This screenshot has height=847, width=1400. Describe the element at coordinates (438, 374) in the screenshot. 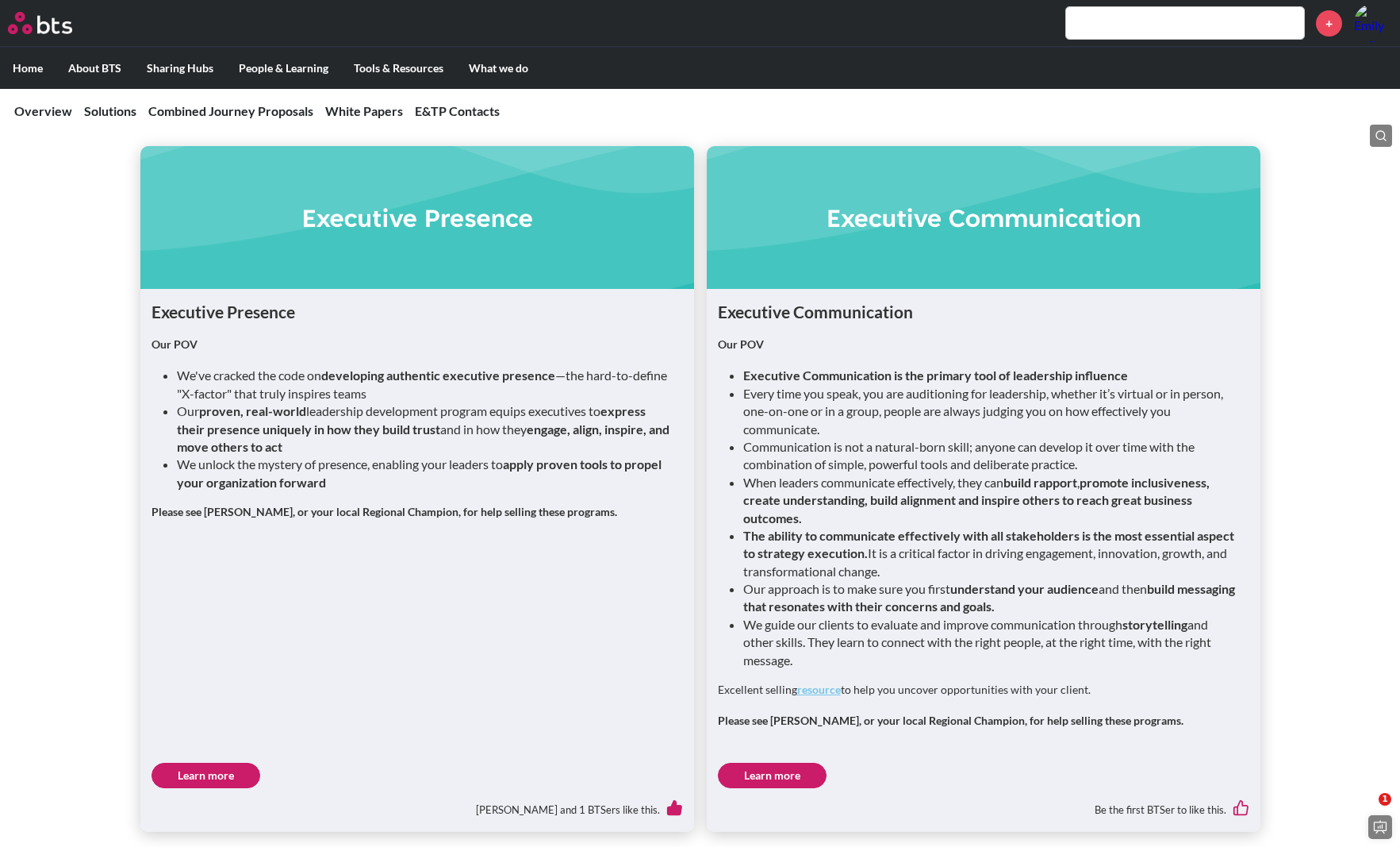

I see `strong: developing authentic executive presence` at that location.